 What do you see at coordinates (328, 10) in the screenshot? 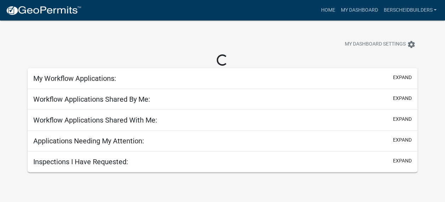
I see `a: Home` at bounding box center [328, 10].